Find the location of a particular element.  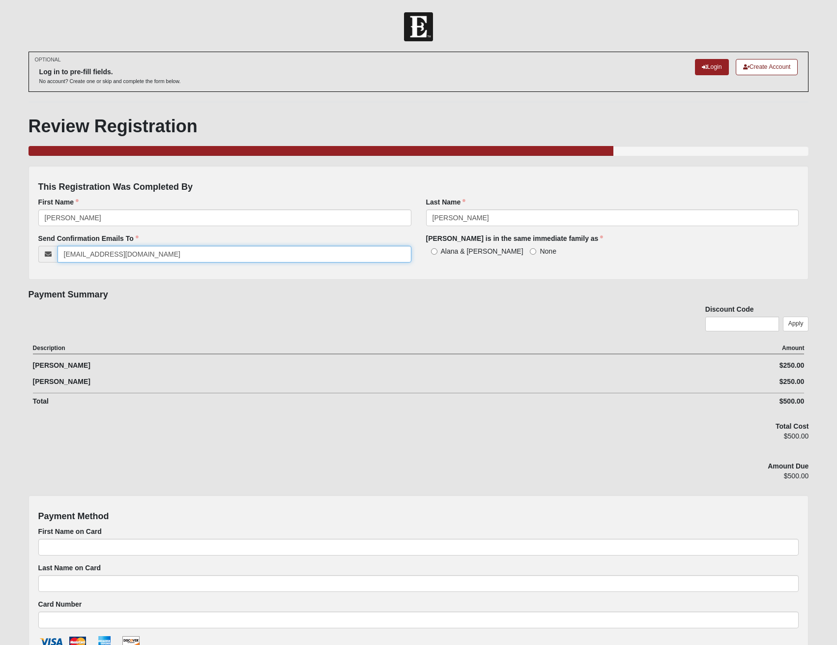

label: Card Number is located at coordinates (60, 604).